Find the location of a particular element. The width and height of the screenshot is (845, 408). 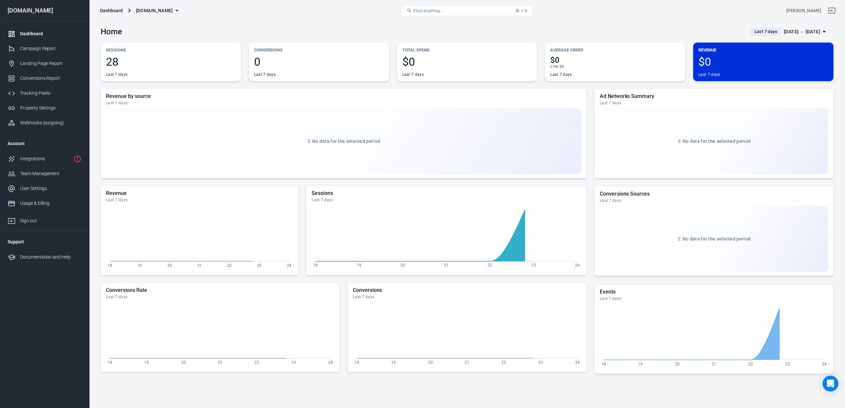

div: Sign out is located at coordinates (51, 221).